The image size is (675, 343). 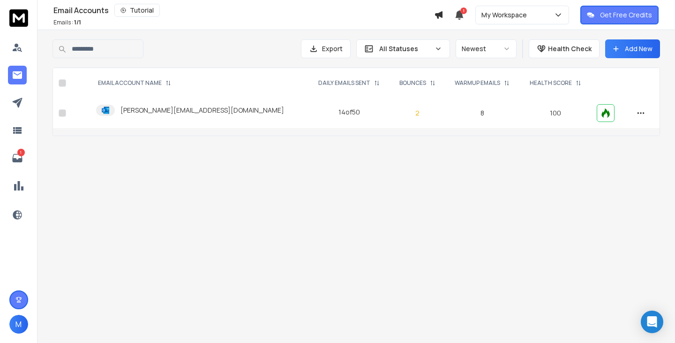 What do you see at coordinates (326, 49) in the screenshot?
I see `button: Export` at bounding box center [326, 49].